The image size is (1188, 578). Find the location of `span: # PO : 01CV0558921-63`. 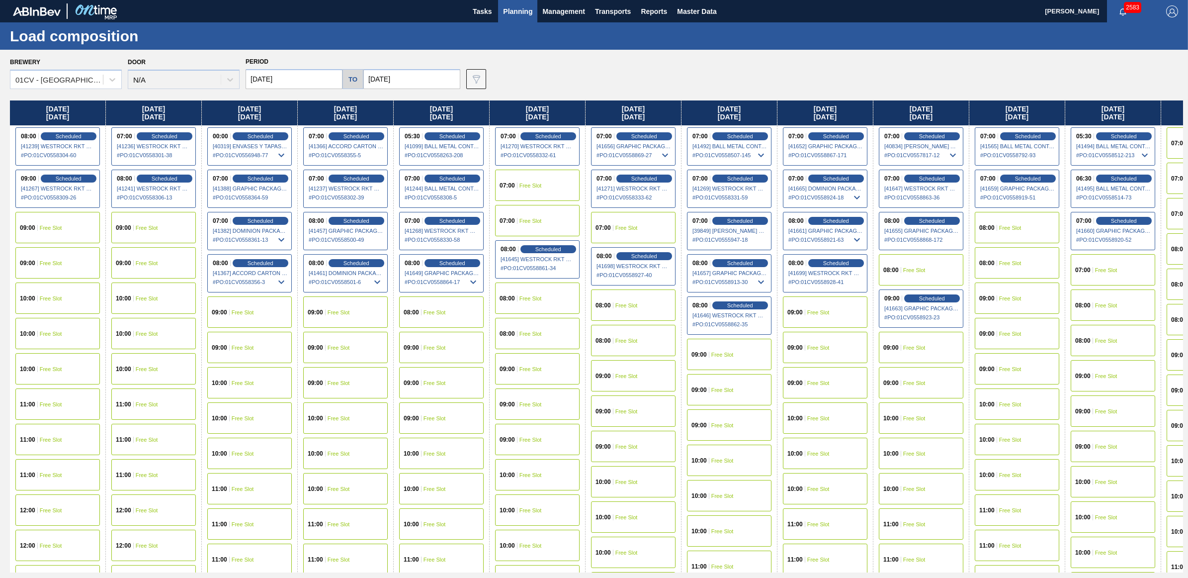

span: # PO : 01CV0558921-63 is located at coordinates (826, 240).